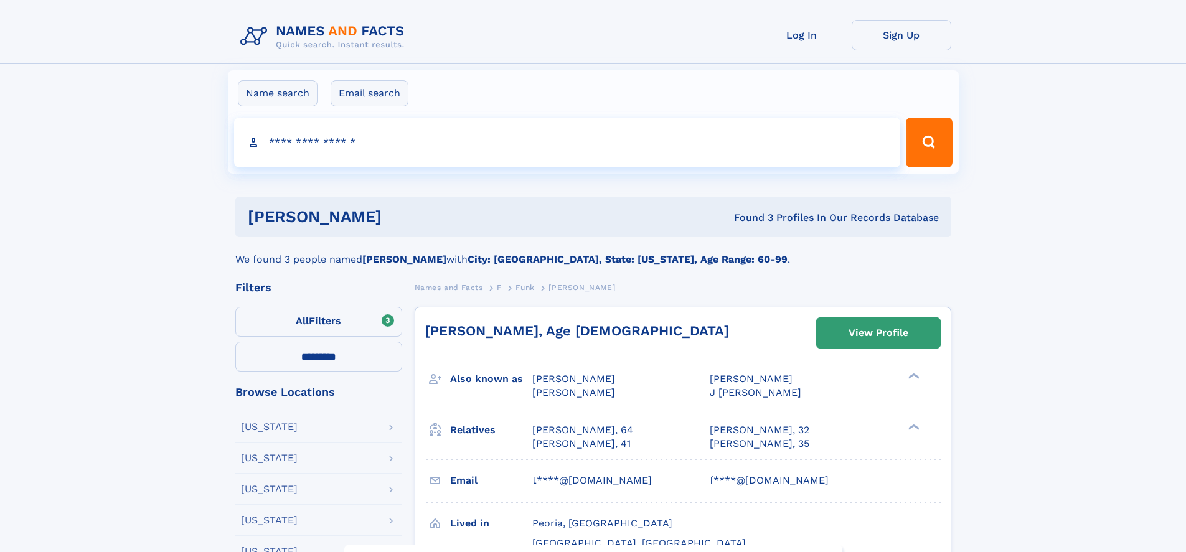 This screenshot has width=1186, height=552. What do you see at coordinates (491, 481) in the screenshot?
I see `h3: Email` at bounding box center [491, 481].